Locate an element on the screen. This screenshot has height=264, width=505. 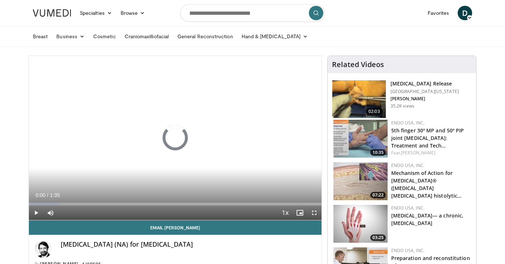
input: Search topics, interventions is located at coordinates (252, 13).